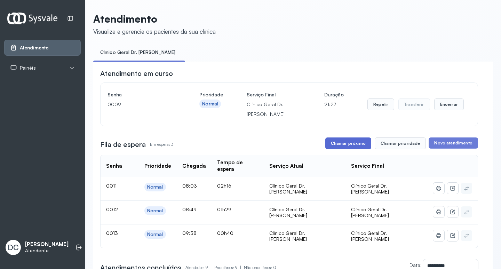 This screenshot has height=269, width=501. Describe the element at coordinates (142, 104) in the screenshot. I see `p: 0009` at that location.